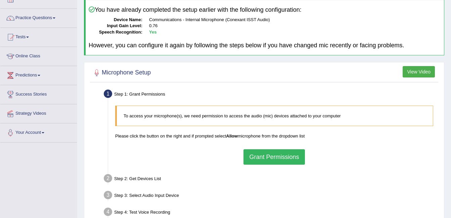 The width and height of the screenshot is (451, 218). What do you see at coordinates (39, 113) in the screenshot?
I see `a: Strategy Videos` at bounding box center [39, 113].